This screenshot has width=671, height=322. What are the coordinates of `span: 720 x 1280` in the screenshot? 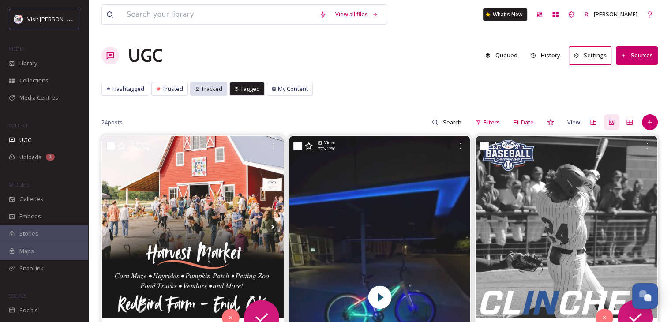 It's located at (326, 149).